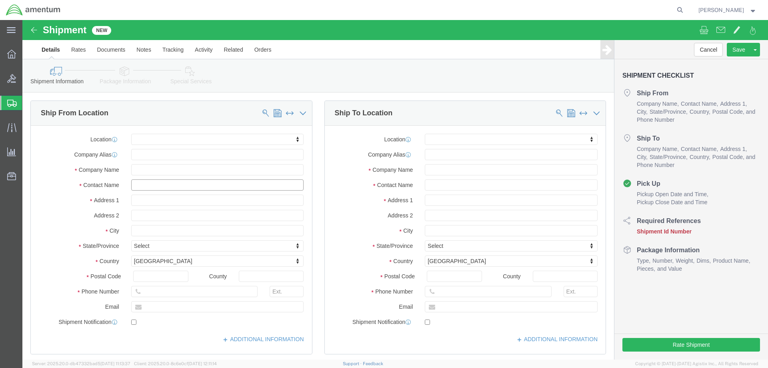 This screenshot has height=368, width=768. I want to click on span: Craig Mitchell, so click(721, 10).